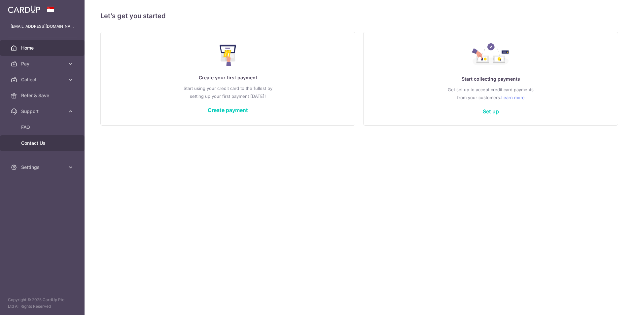  Describe the element at coordinates (43, 80) in the screenshot. I see `span: Collect` at that location.